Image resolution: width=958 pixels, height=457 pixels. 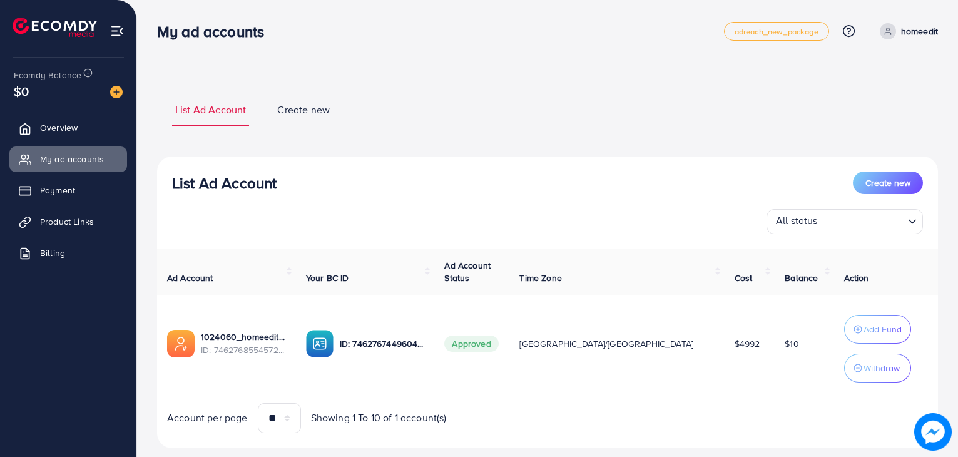 I want to click on span: Action, so click(x=857, y=278).